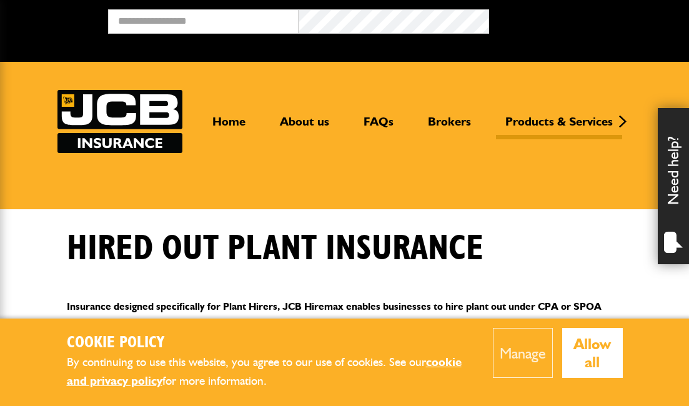  Describe the element at coordinates (345, 322) in the screenshot. I see `p: Insurance designed specifically for Plant Hirers, JCB Hiremax enables businesses to hire plant ou...` at that location.